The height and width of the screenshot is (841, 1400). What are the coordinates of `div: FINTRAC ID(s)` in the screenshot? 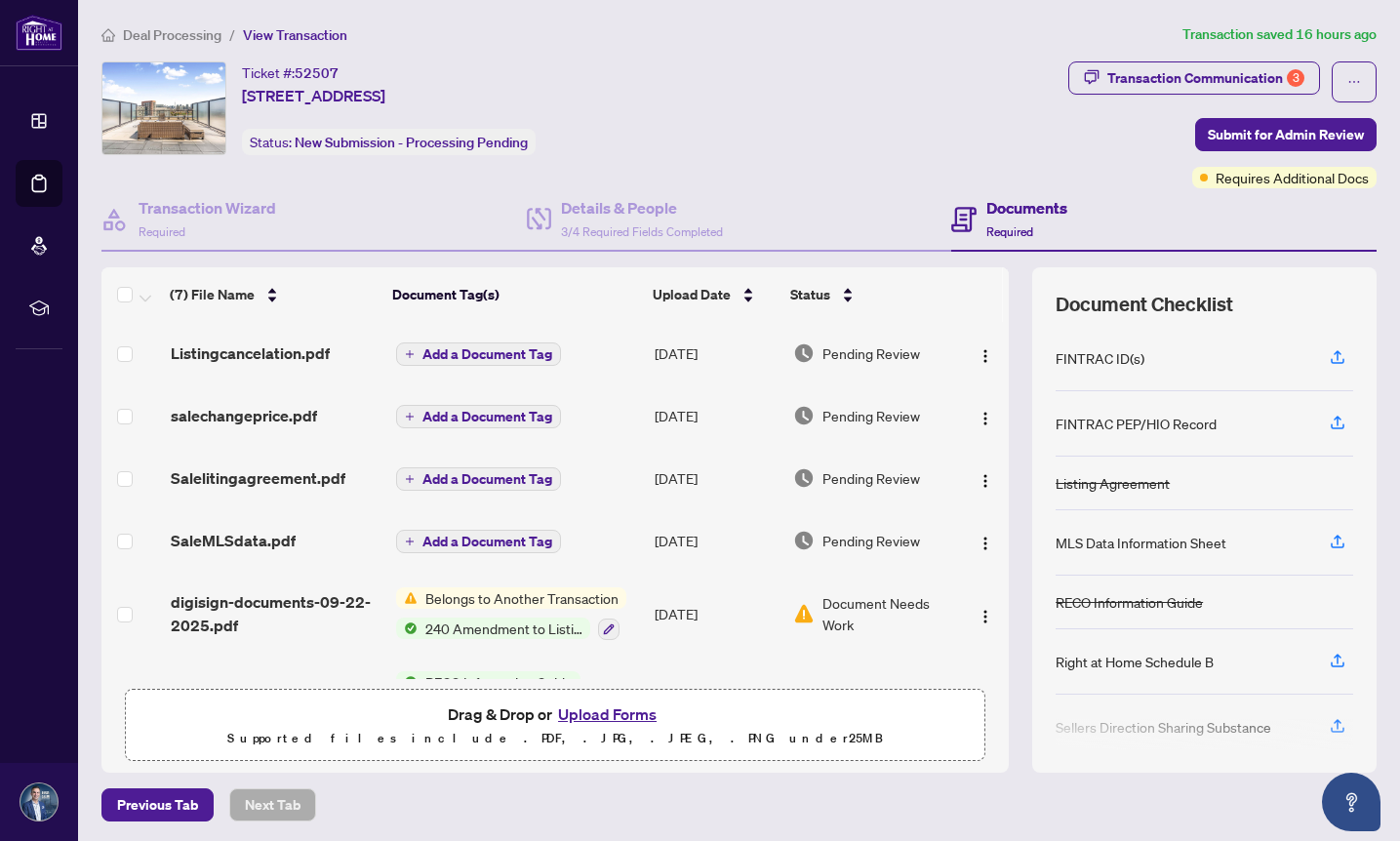 It's located at (1100, 358).